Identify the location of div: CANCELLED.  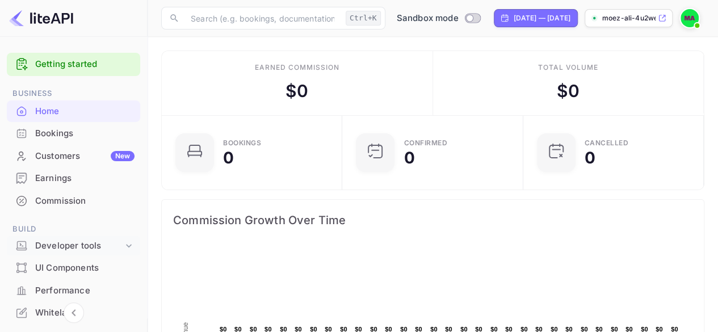
(607, 143).